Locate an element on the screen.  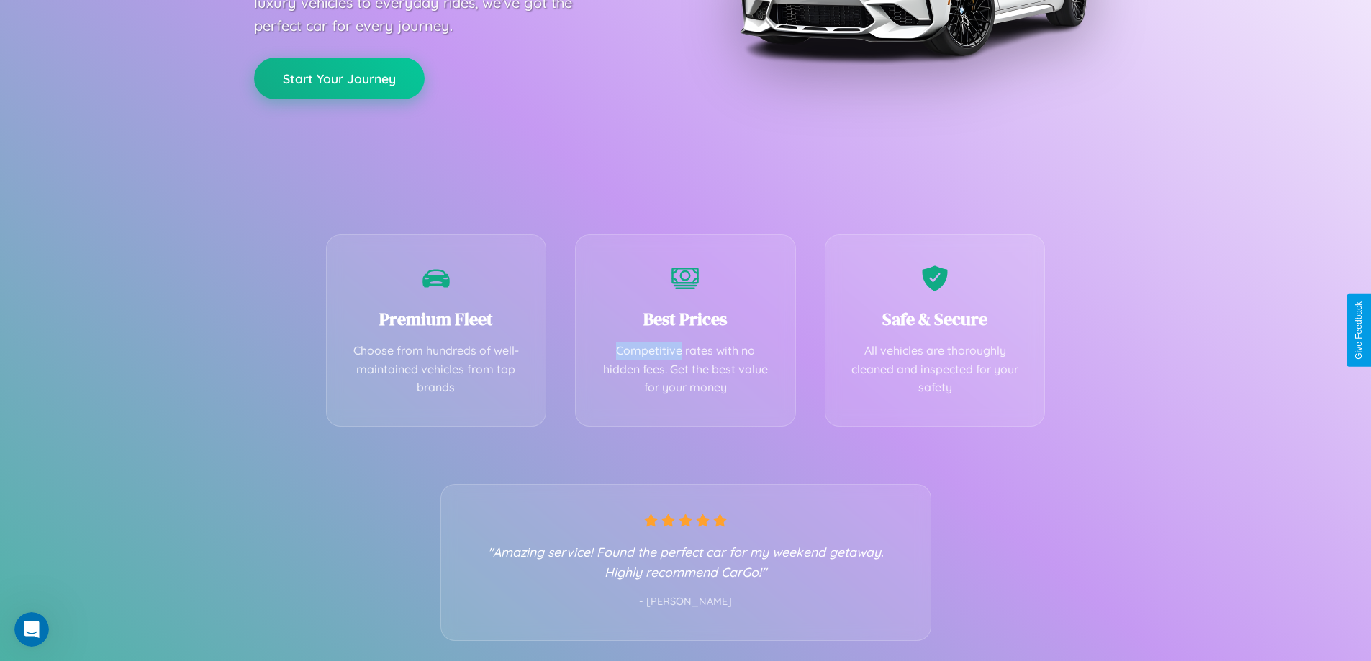
div: Give Feedback is located at coordinates (1359, 330).